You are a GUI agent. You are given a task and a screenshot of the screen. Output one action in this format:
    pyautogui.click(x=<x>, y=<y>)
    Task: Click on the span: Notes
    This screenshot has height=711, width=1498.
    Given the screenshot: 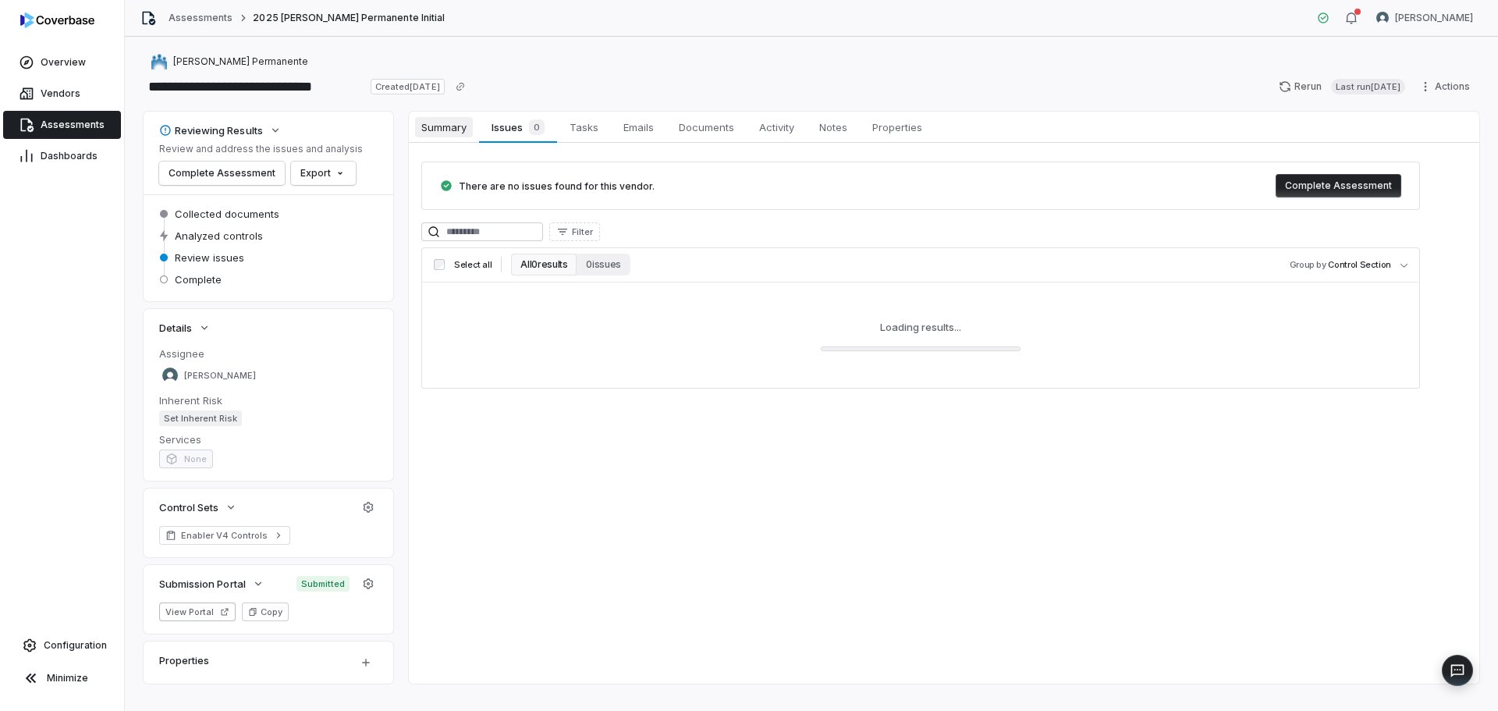 What is the action you would take?
    pyautogui.click(x=833, y=127)
    